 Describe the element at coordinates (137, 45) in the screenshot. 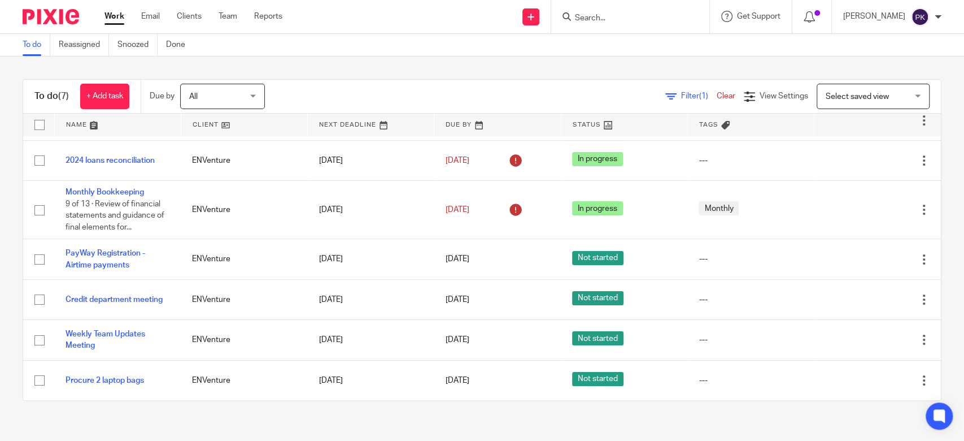

I see `a: Snoozed` at that location.